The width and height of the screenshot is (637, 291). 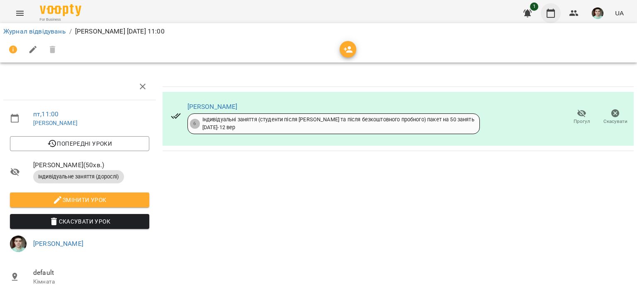 I want to click on span: default, so click(x=91, y=273).